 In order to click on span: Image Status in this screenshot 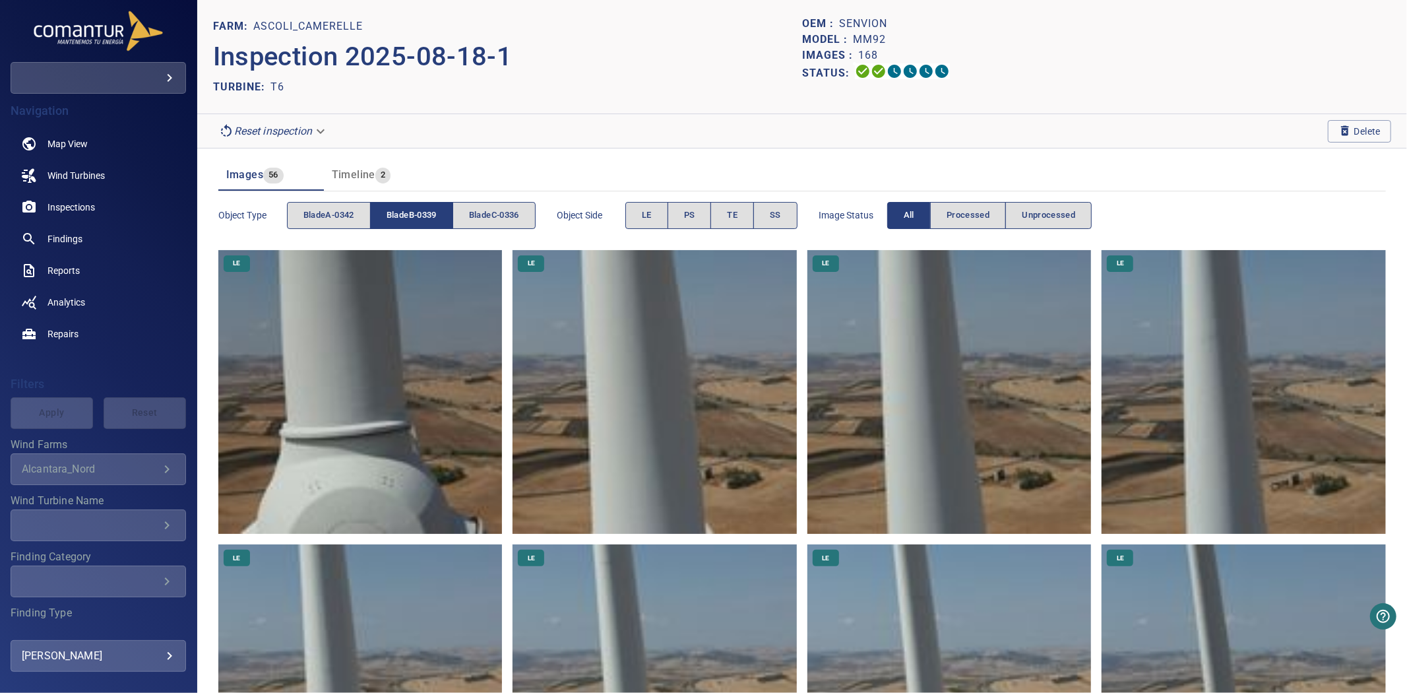, I will do `click(853, 215)`.